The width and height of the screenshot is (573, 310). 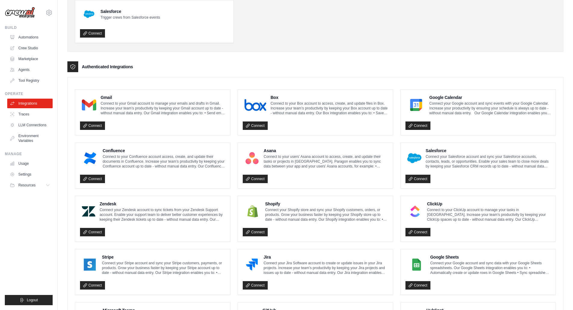 What do you see at coordinates (162, 204) in the screenshot?
I see `h4: Zendesk` at bounding box center [162, 204].